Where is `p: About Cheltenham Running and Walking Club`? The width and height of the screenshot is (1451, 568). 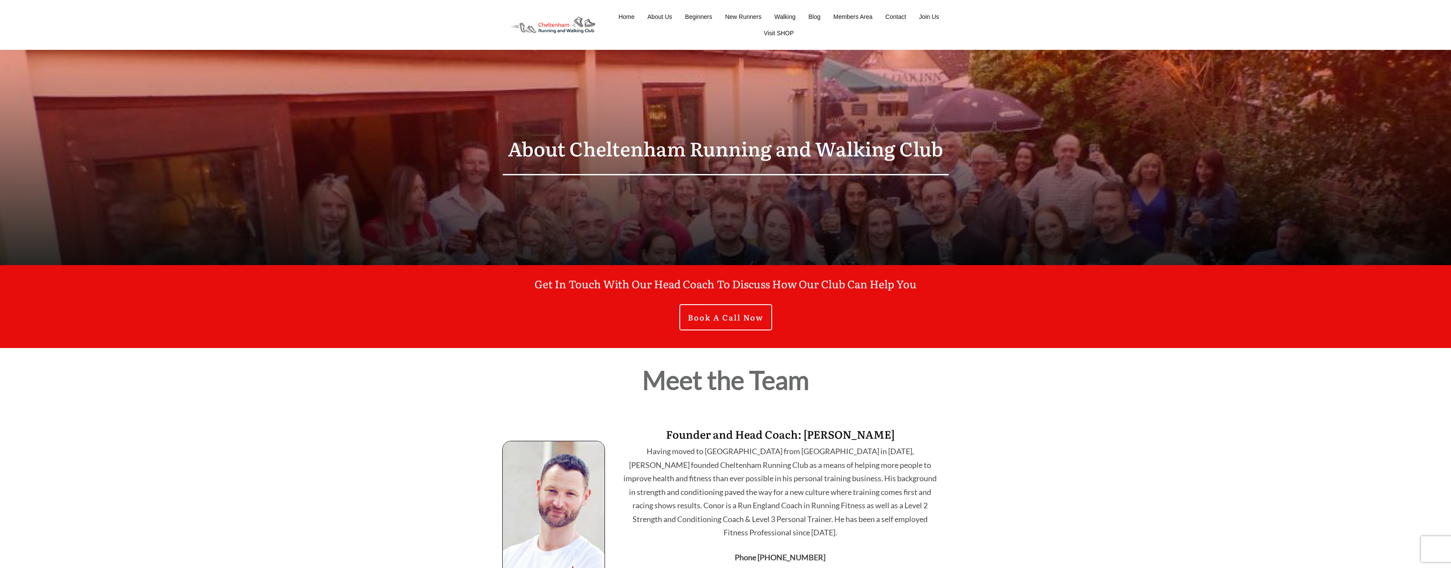 p: About Cheltenham Running and Walking Club is located at coordinates (726, 148).